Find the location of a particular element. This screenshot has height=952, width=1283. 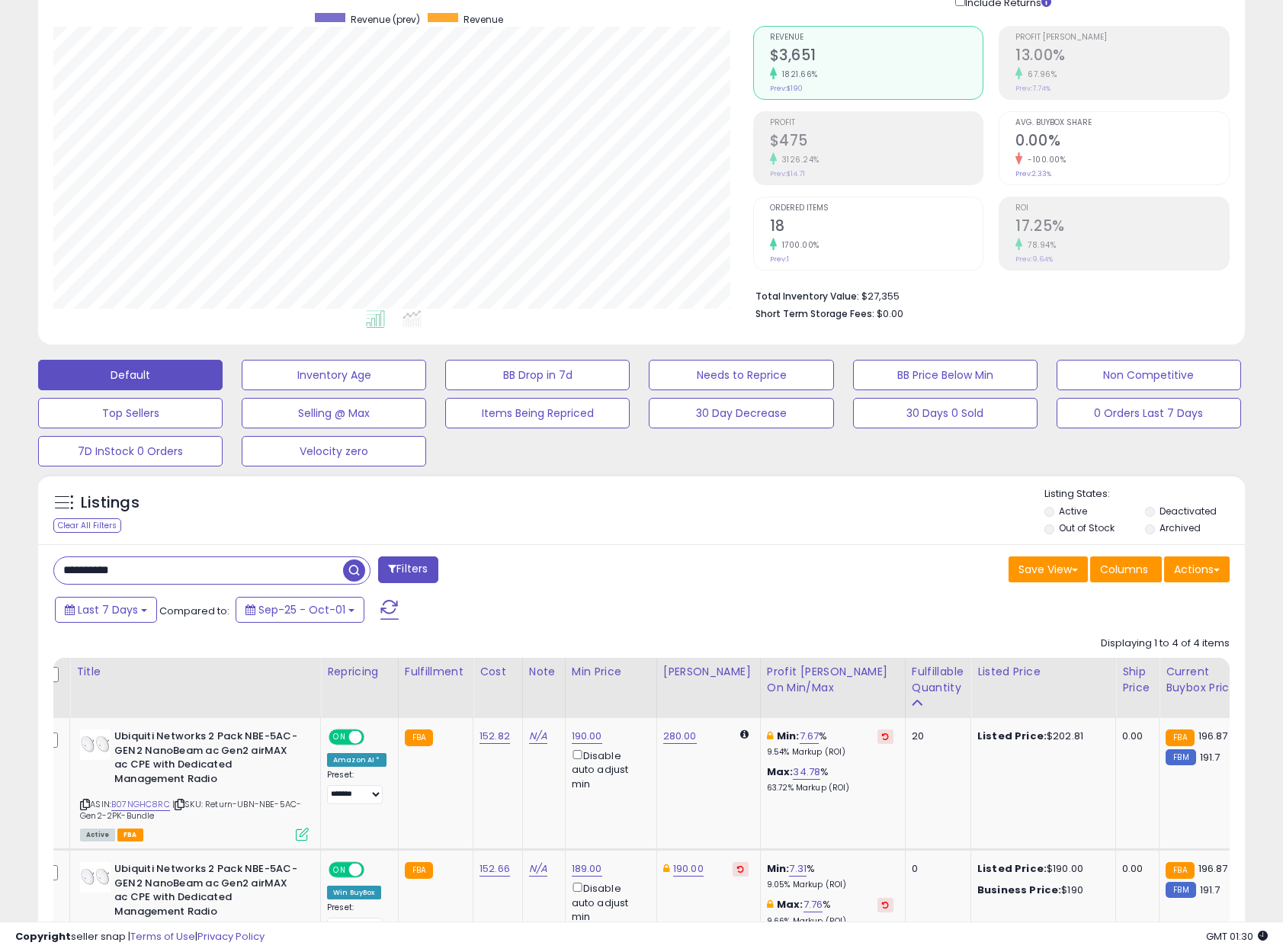

a: 7.67 is located at coordinates (810, 736).